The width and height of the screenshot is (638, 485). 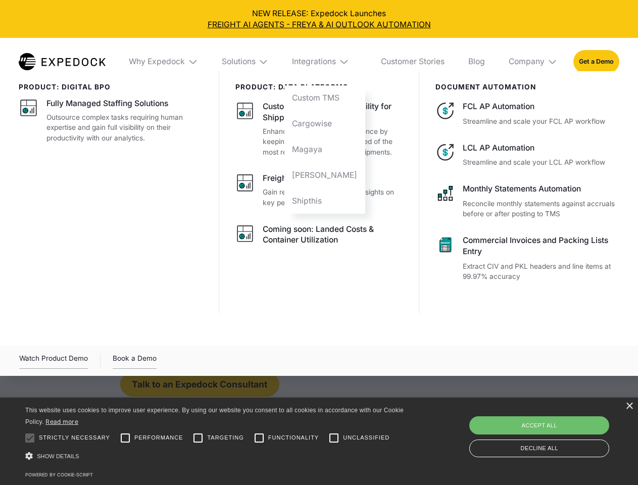 What do you see at coordinates (541, 246) in the screenshot?
I see `div: Commercial Invoices and Packing Lists Entry` at bounding box center [541, 246].